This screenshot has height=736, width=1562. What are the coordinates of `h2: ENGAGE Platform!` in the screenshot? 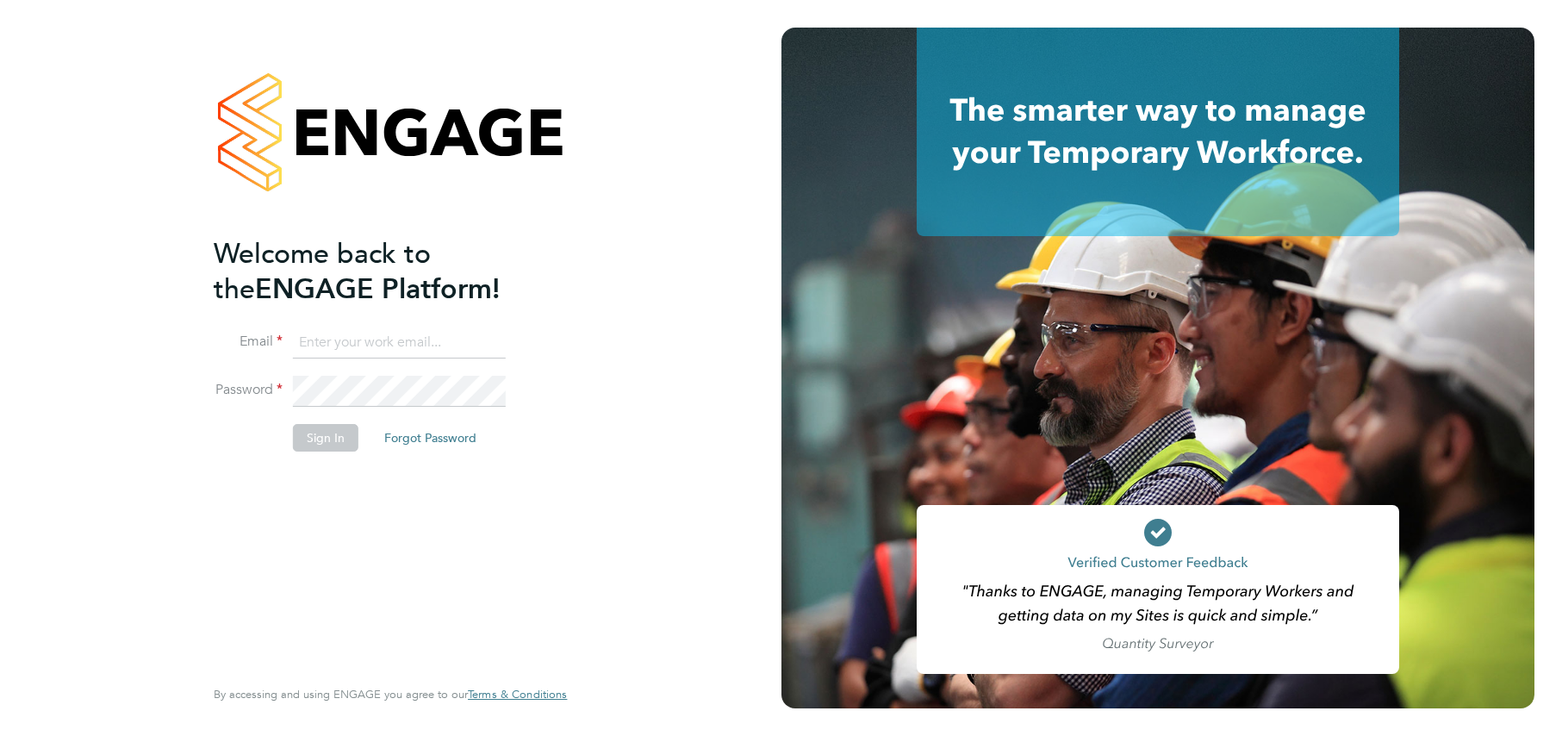 It's located at (382, 271).